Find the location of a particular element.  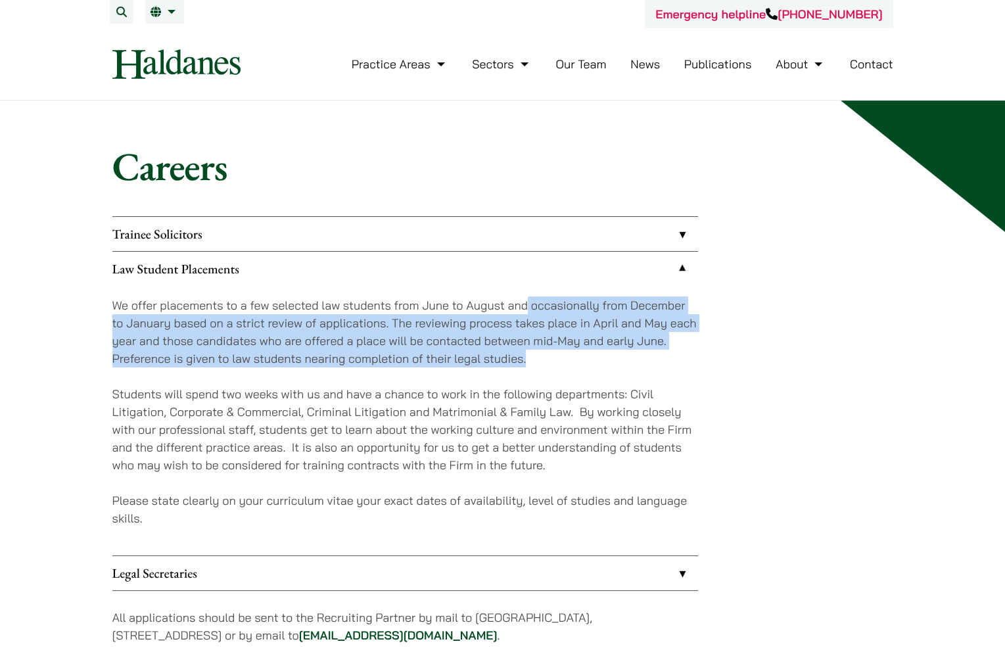

div: Law Student Placements is located at coordinates (405, 421).